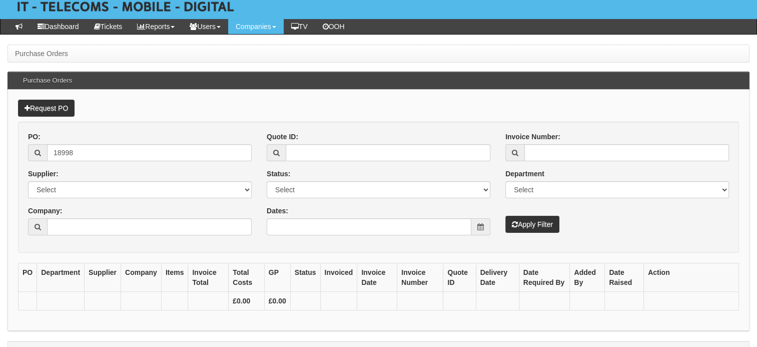 This screenshot has height=347, width=757. I want to click on label: PO:, so click(34, 137).